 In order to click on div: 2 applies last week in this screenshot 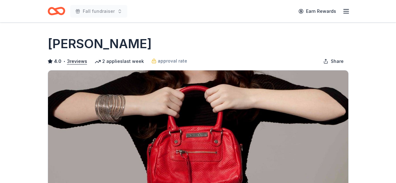, I will do `click(119, 61)`.